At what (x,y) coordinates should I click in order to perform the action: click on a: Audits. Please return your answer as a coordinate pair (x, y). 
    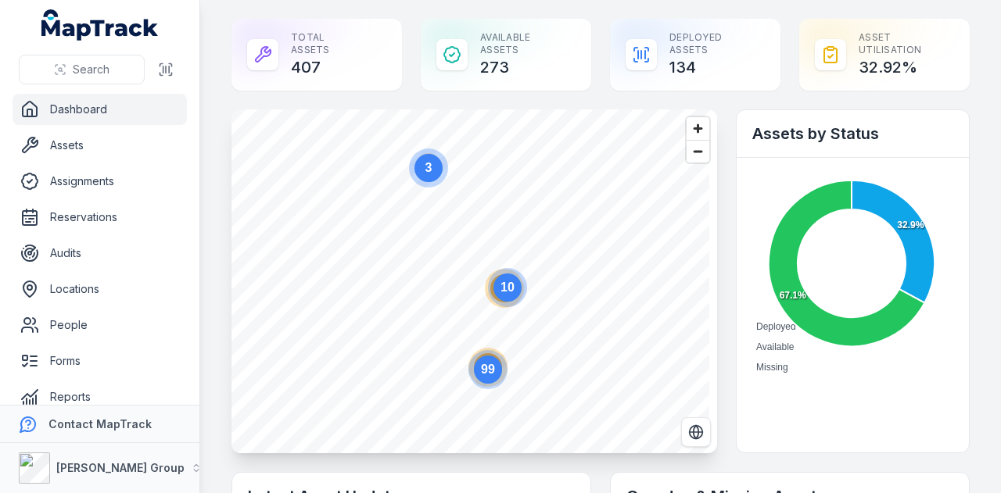
    Looking at the image, I should click on (99, 253).